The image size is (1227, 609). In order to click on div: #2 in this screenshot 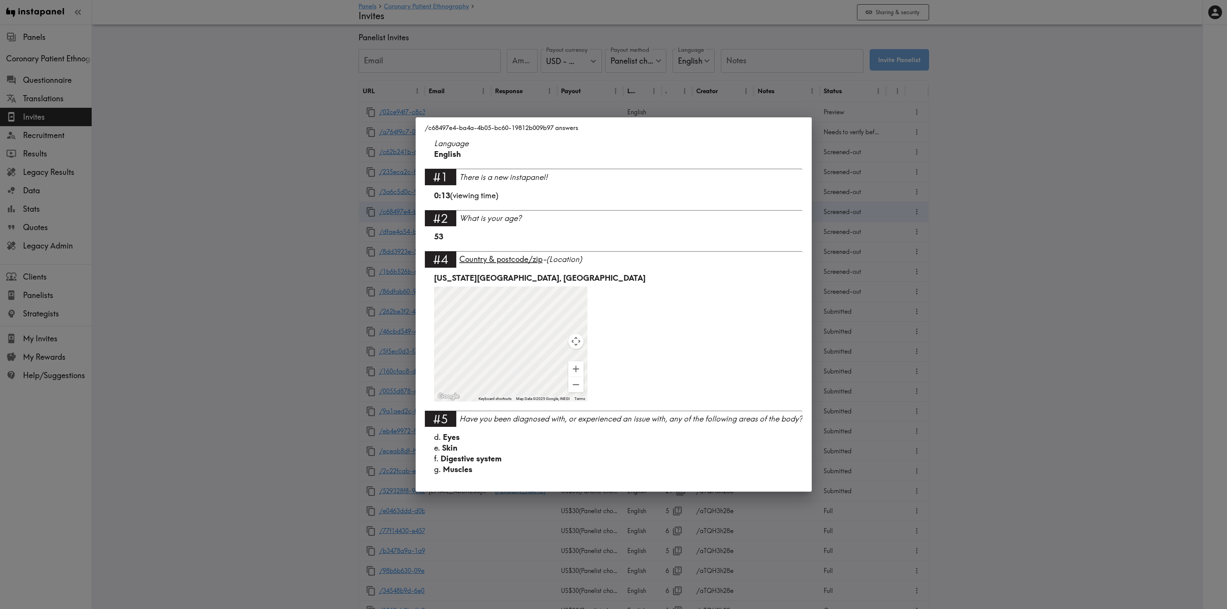, I will do `click(440, 218)`.